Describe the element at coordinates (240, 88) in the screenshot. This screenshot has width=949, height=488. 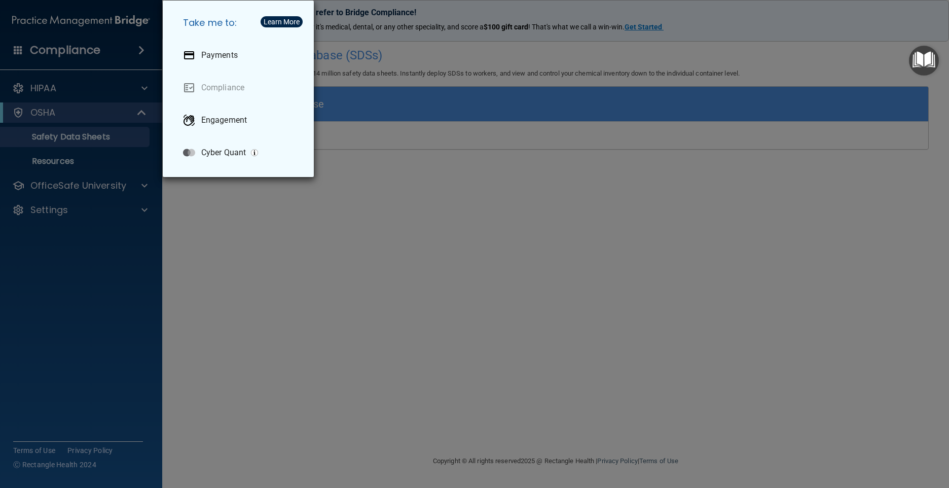
I see `a: Compliance` at that location.